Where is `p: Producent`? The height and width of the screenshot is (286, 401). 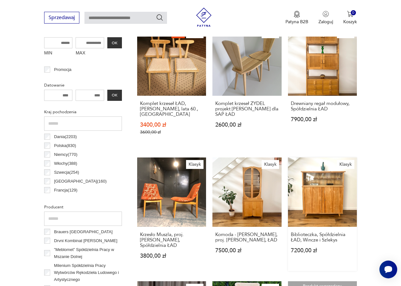 p: Producent is located at coordinates (83, 207).